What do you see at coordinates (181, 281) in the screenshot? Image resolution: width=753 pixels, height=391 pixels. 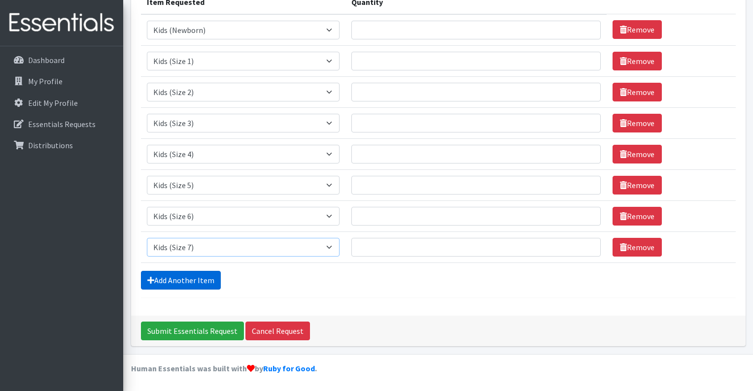 I see `a: Add Another Item` at bounding box center [181, 281].